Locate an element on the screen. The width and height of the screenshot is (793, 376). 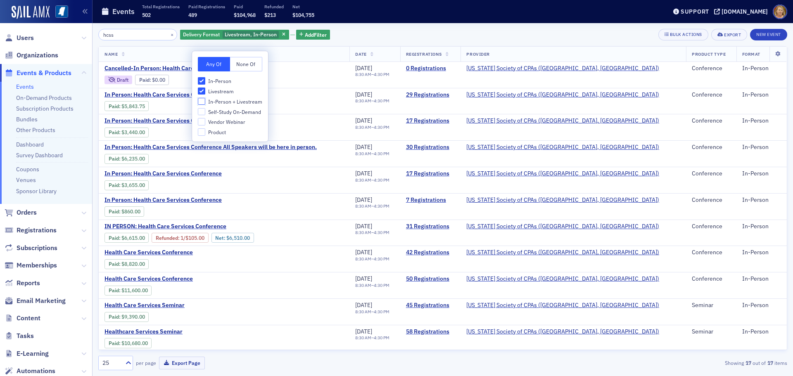
h1: Events is located at coordinates (123, 12).